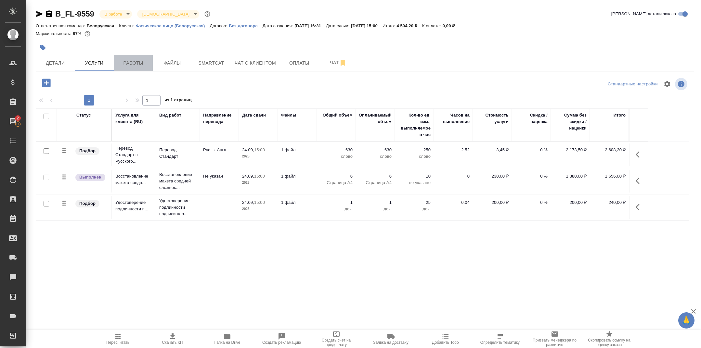  Describe the element at coordinates (391, 343) in the screenshot. I see `span: Заявка на доставку` at that location.